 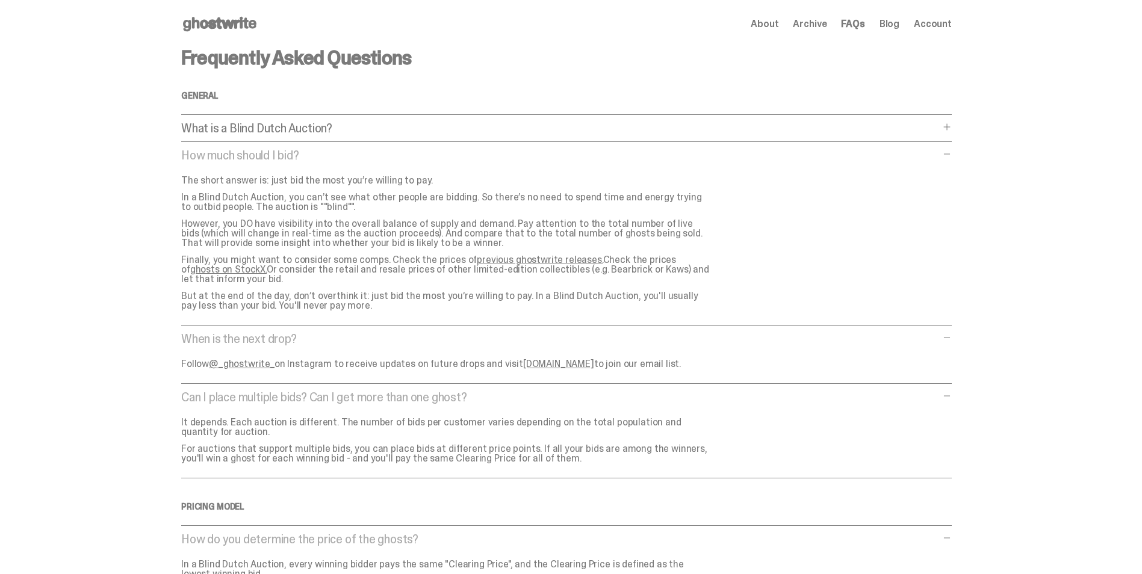 I want to click on a: Account, so click(x=933, y=24).